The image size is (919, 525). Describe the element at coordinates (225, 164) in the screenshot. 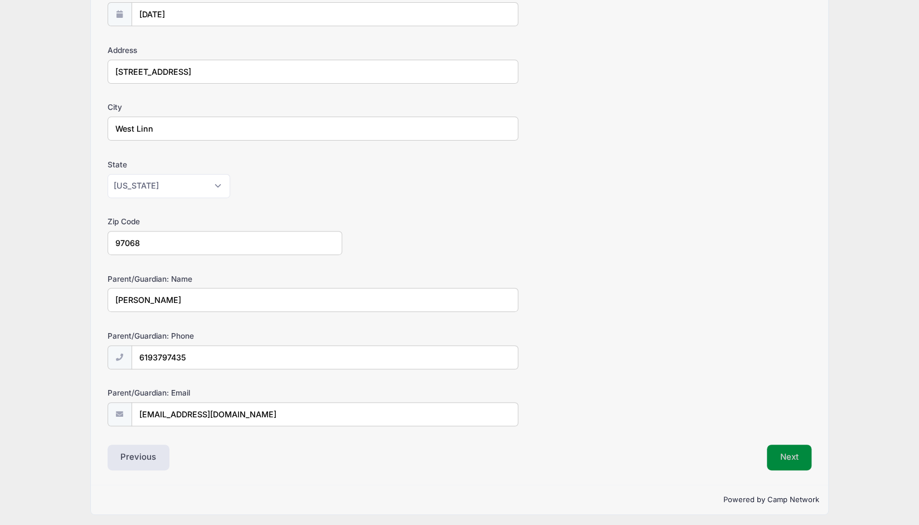

I see `label: State` at that location.